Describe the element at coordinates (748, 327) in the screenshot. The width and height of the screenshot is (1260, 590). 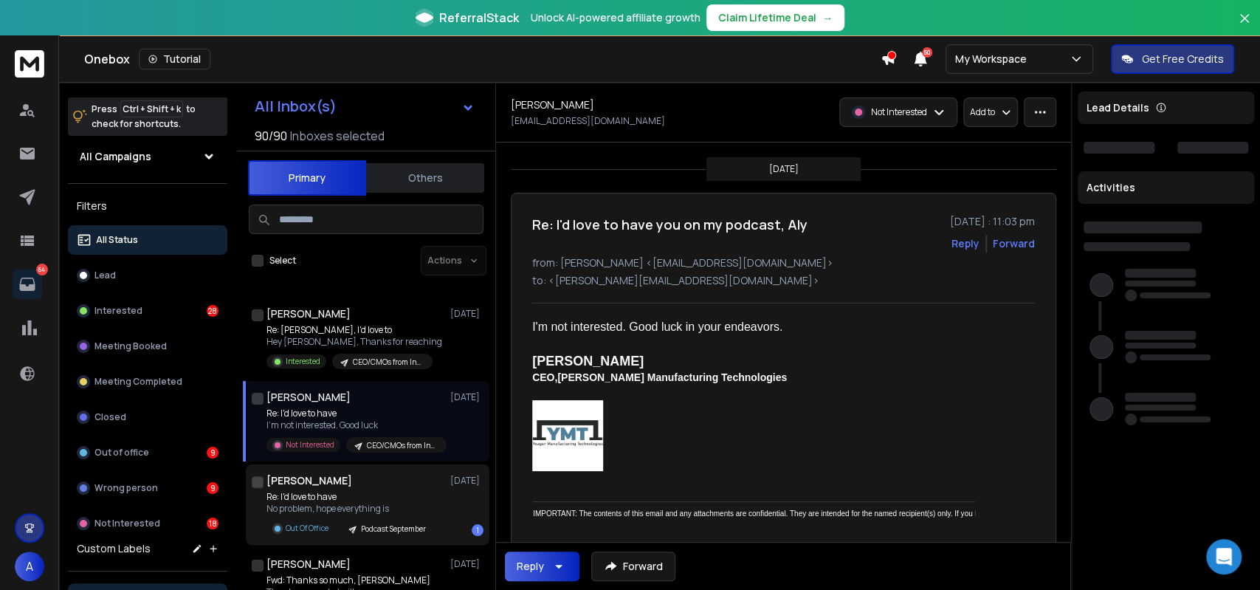
I see `div: I'm not interested. Good luck in your endeavors.` at that location.